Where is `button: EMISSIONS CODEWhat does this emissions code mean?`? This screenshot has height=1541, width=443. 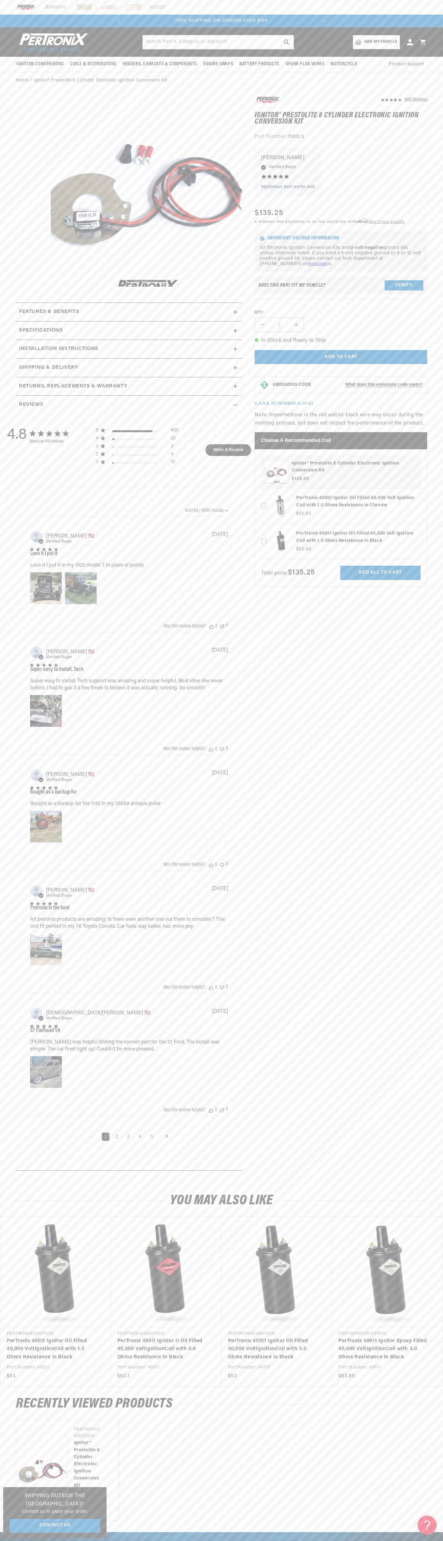
button: EMISSIONS CODEWhat does this emissions code mean? is located at coordinates (348, 385).